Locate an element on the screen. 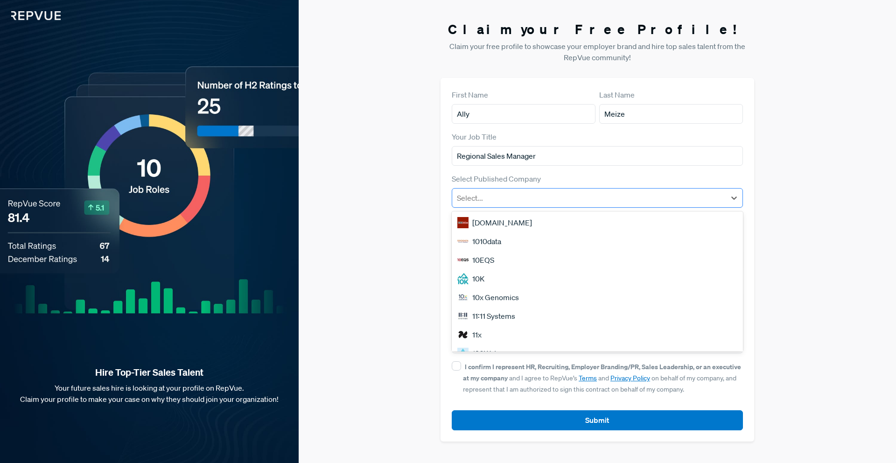 The width and height of the screenshot is (896, 463). label: Select Published Company is located at coordinates (496, 179).